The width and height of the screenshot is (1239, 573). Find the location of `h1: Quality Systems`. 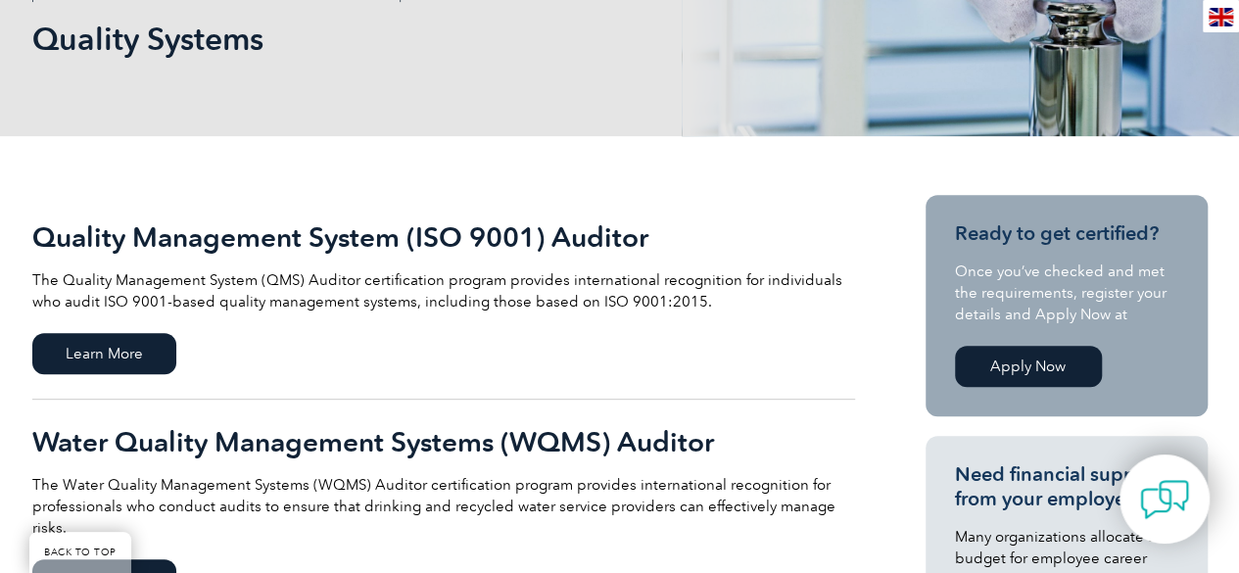

h1: Quality Systems is located at coordinates (409, 38).